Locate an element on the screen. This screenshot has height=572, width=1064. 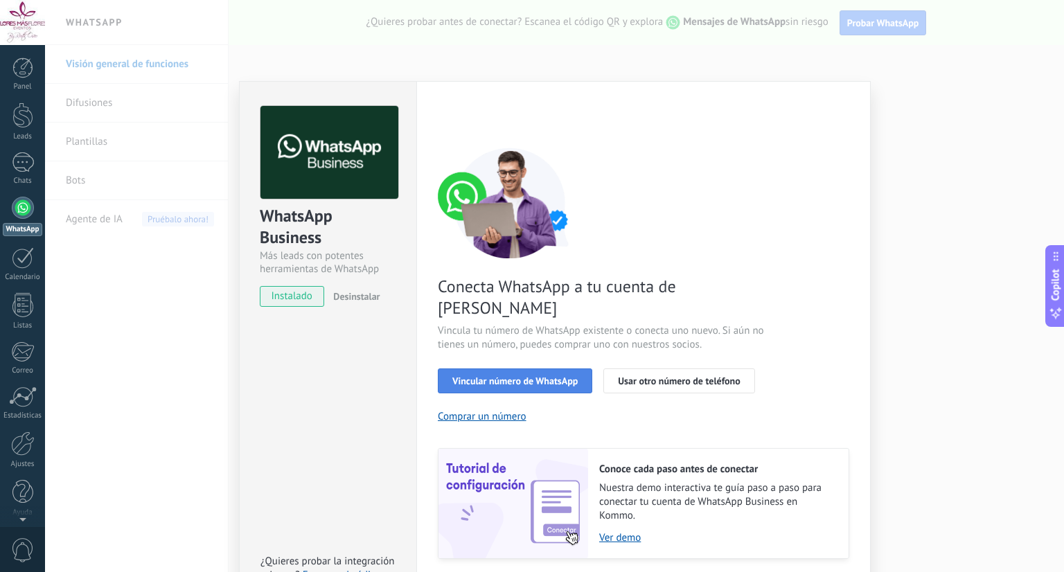
button: Desinstalar is located at coordinates (353, 296).